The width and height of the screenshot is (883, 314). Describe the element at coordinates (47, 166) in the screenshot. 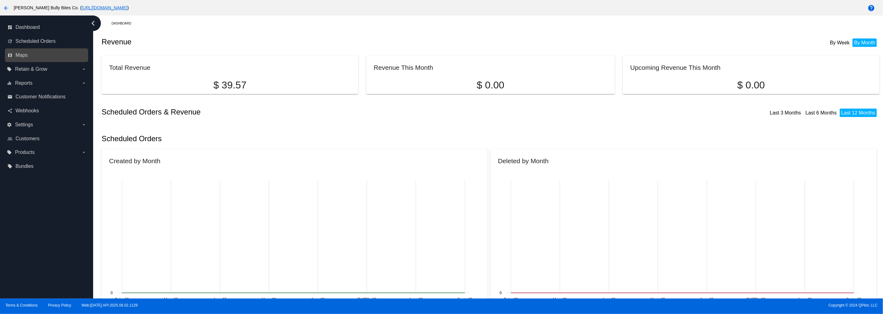

I see `a: local_offer Bundles` at that location.